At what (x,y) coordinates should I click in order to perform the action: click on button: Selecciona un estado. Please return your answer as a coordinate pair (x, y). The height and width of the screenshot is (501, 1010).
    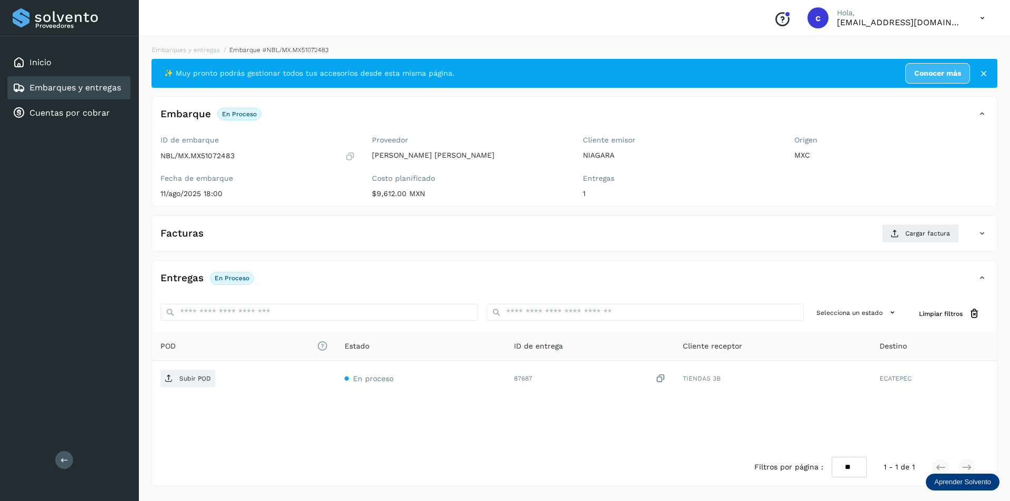
    Looking at the image, I should click on (857, 312).